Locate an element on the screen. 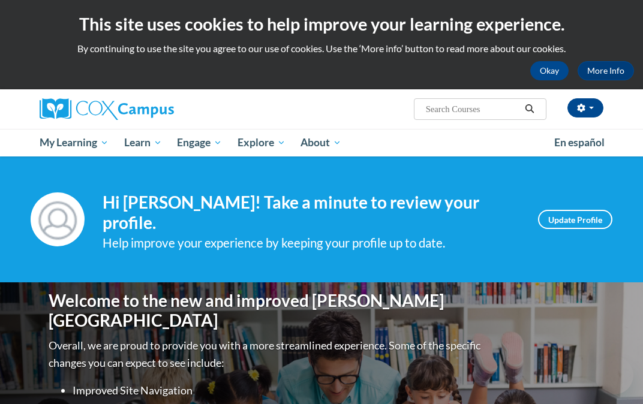 The width and height of the screenshot is (643, 404). a: Engage is located at coordinates (199, 143).